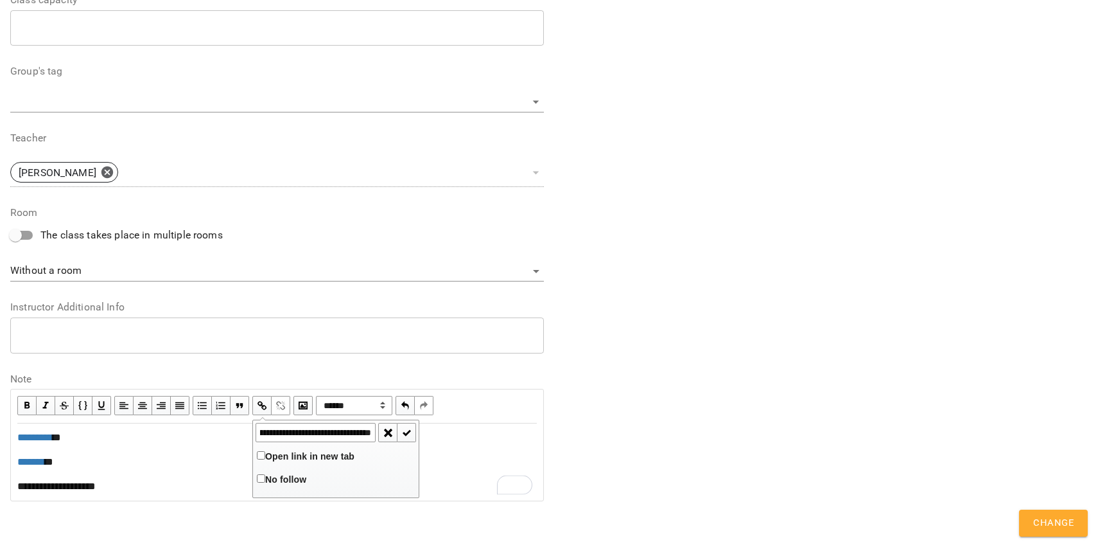 The image size is (1098, 547). What do you see at coordinates (83, 405) in the screenshot?
I see `button: Monospace` at bounding box center [83, 405].